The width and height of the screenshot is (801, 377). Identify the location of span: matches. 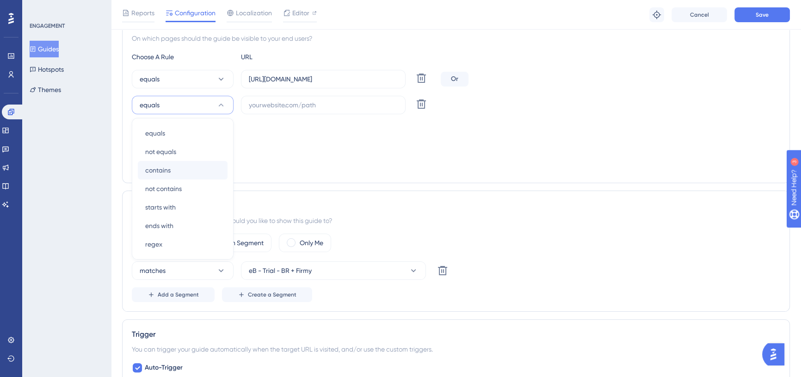
(153, 270).